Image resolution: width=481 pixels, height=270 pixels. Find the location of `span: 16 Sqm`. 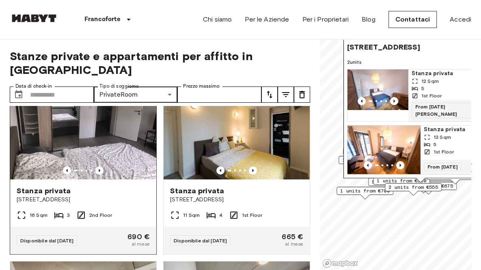

span: 16 Sqm is located at coordinates (39, 215).